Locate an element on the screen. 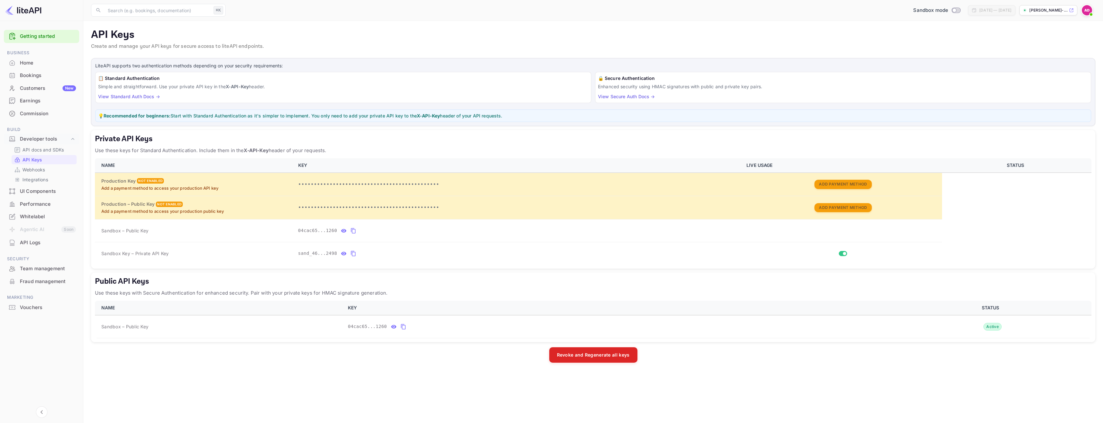  a: Fraud management is located at coordinates (41, 281).